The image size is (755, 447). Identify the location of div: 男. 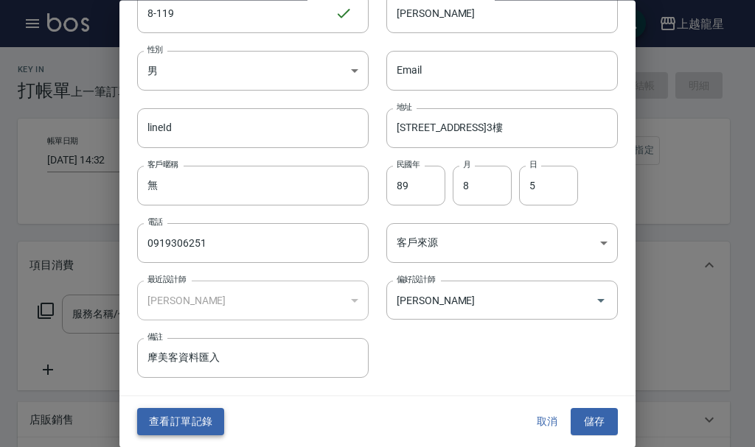
(253, 71).